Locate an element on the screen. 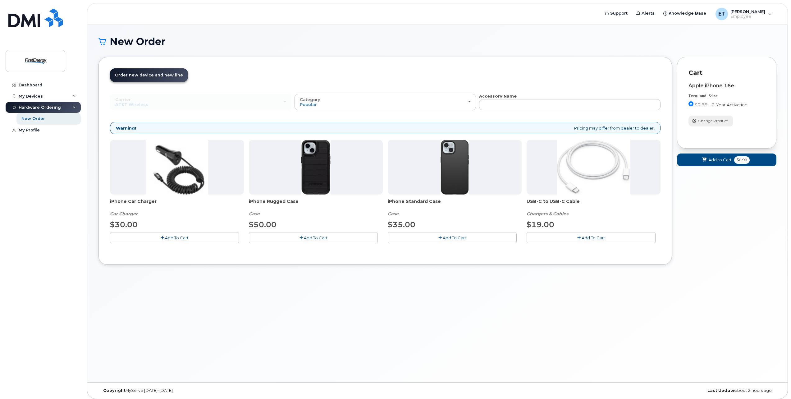  span: Add to Cart is located at coordinates (719, 160).